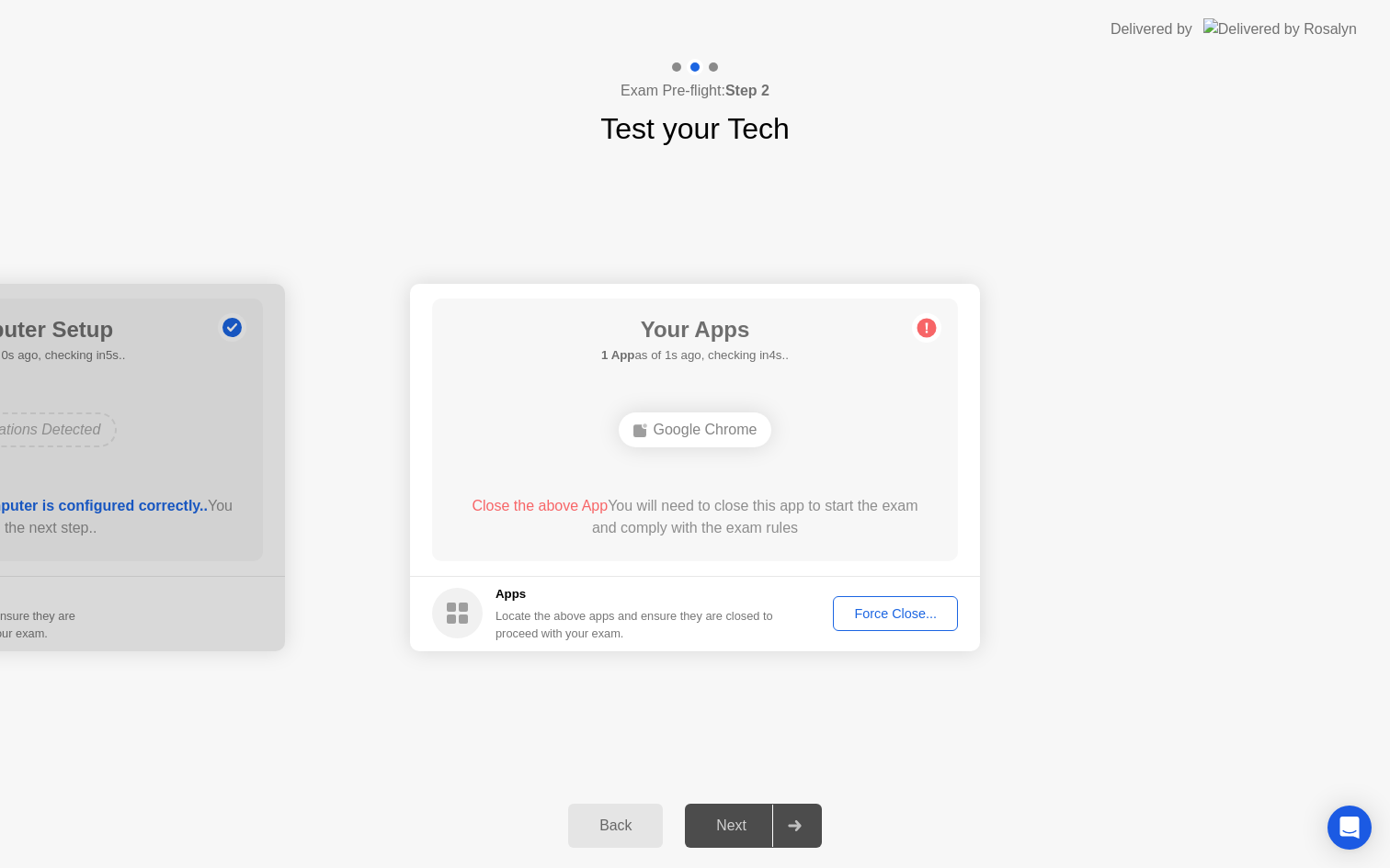  I want to click on div: Force Close..., so click(895, 614).